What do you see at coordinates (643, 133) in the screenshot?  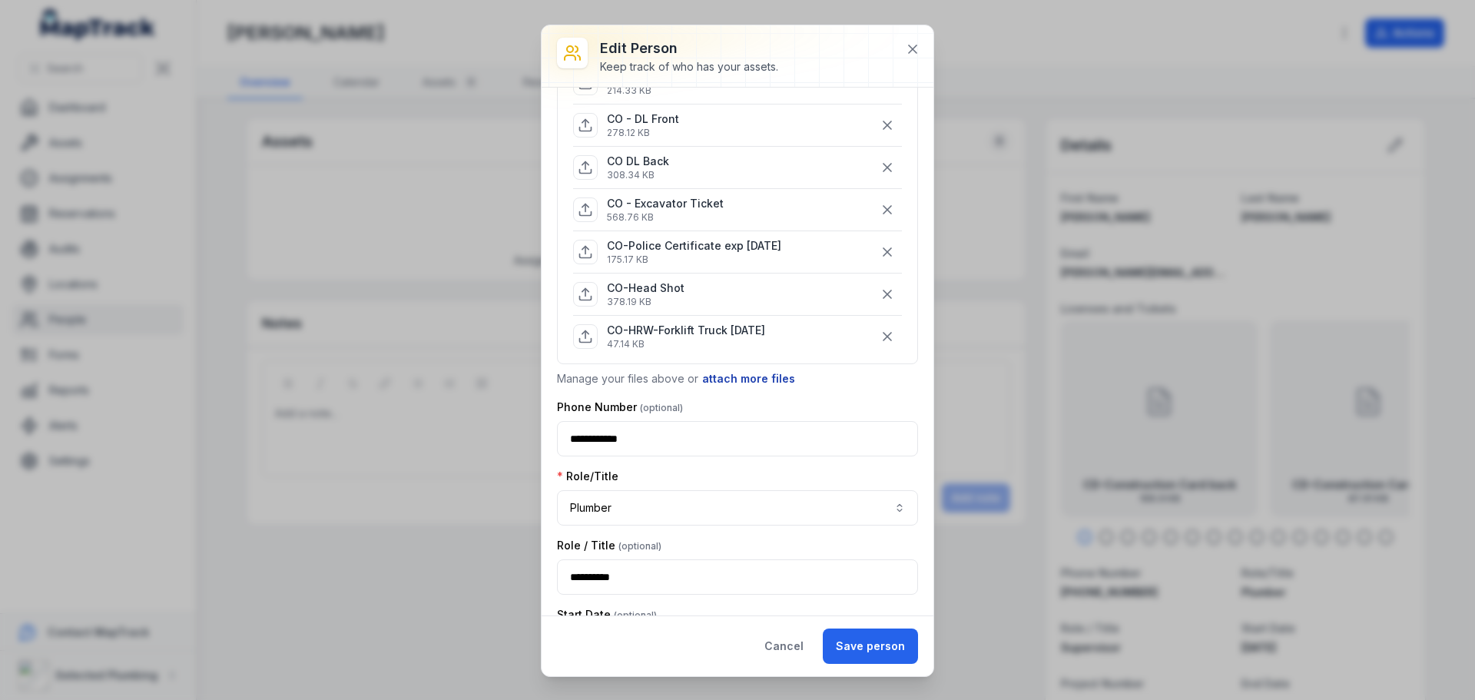 I see `p: 278.12 KB` at bounding box center [643, 133].